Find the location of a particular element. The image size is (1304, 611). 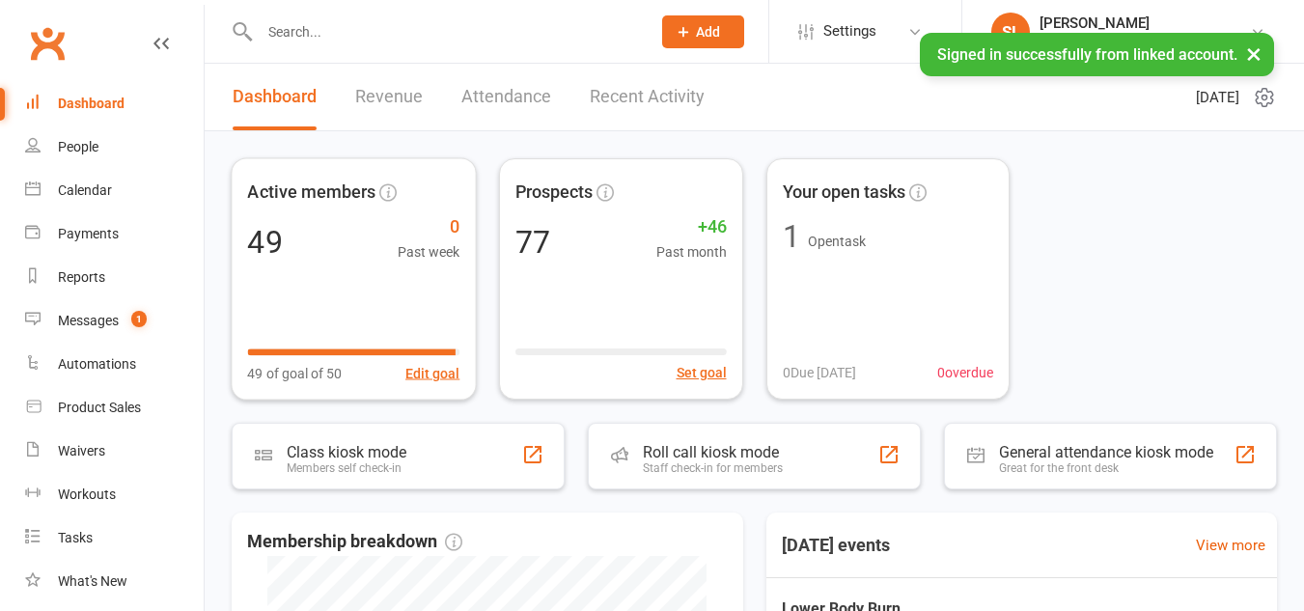

span: Signed in successfully from linked account. is located at coordinates (1086, 54).